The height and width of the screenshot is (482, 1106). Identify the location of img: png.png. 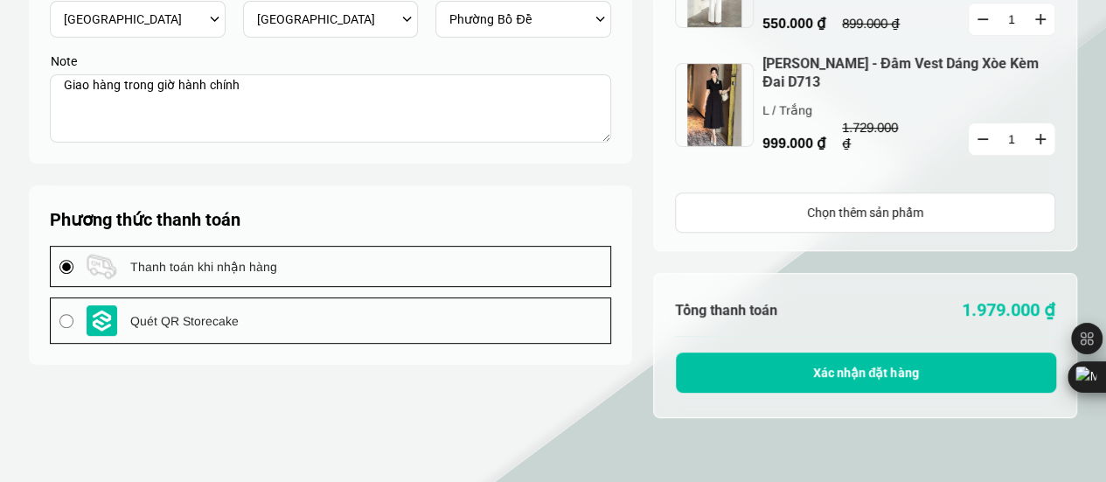
(714, 105).